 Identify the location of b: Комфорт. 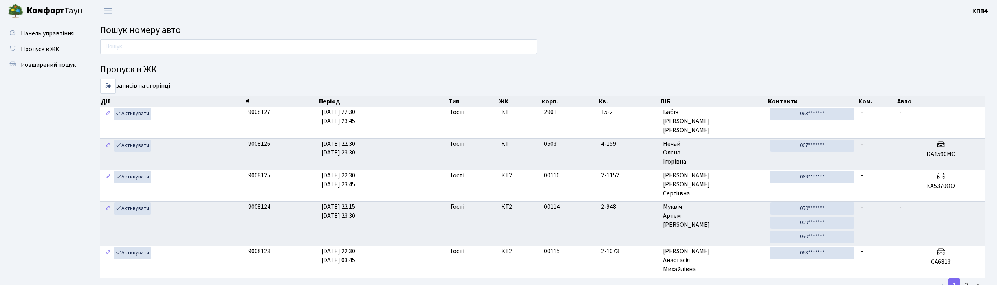
(46, 11).